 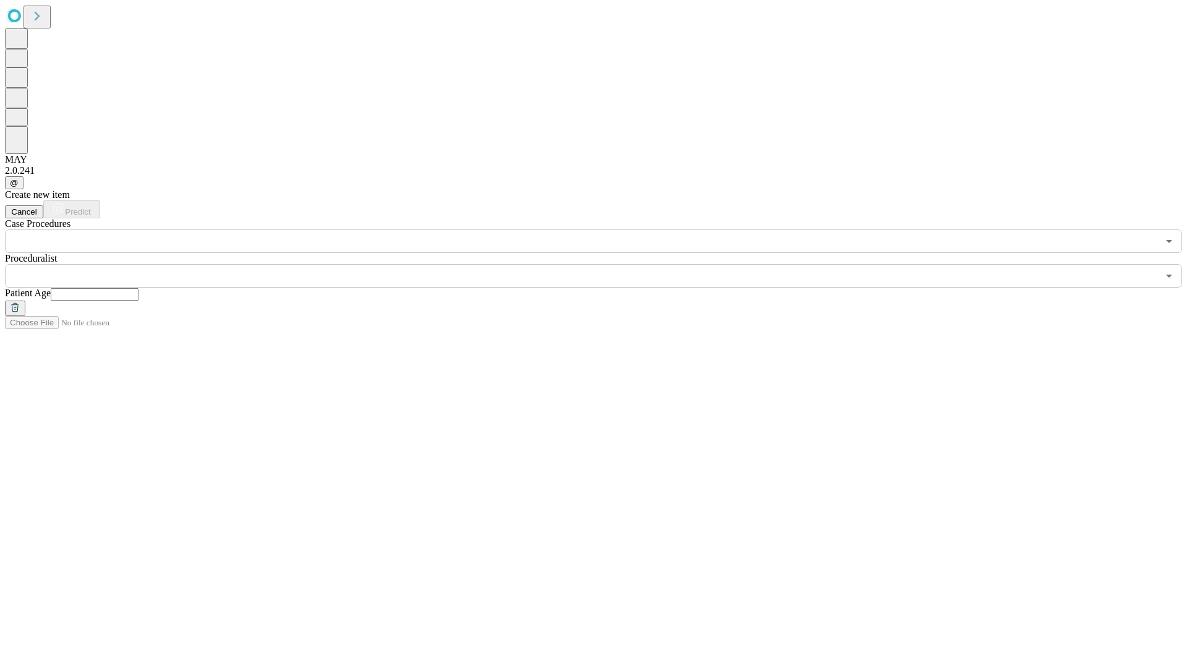 I want to click on span: Patient Age, so click(x=28, y=292).